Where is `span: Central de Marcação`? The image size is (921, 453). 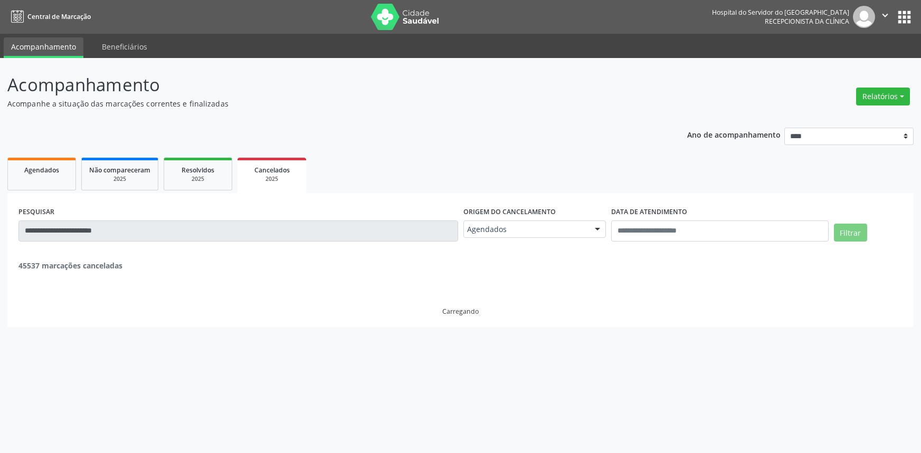 span: Central de Marcação is located at coordinates (59, 16).